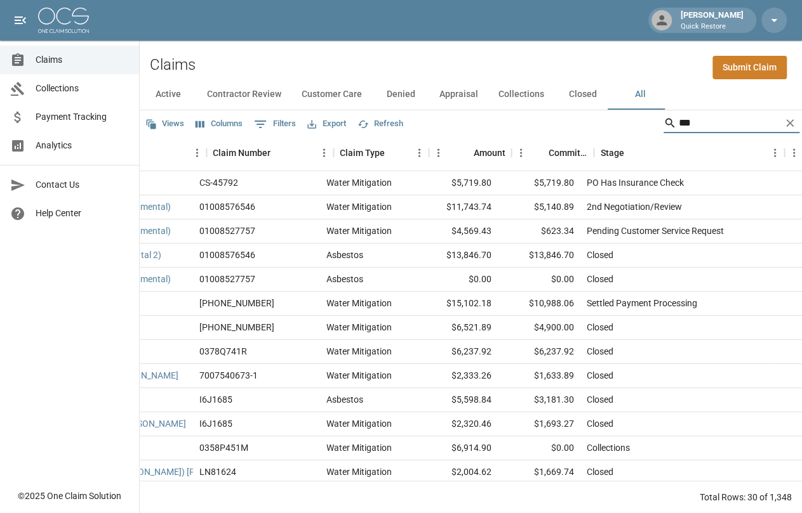 Image resolution: width=802 pixels, height=513 pixels. Describe the element at coordinates (552, 153) in the screenshot. I see `div: Committed Amount` at that location.